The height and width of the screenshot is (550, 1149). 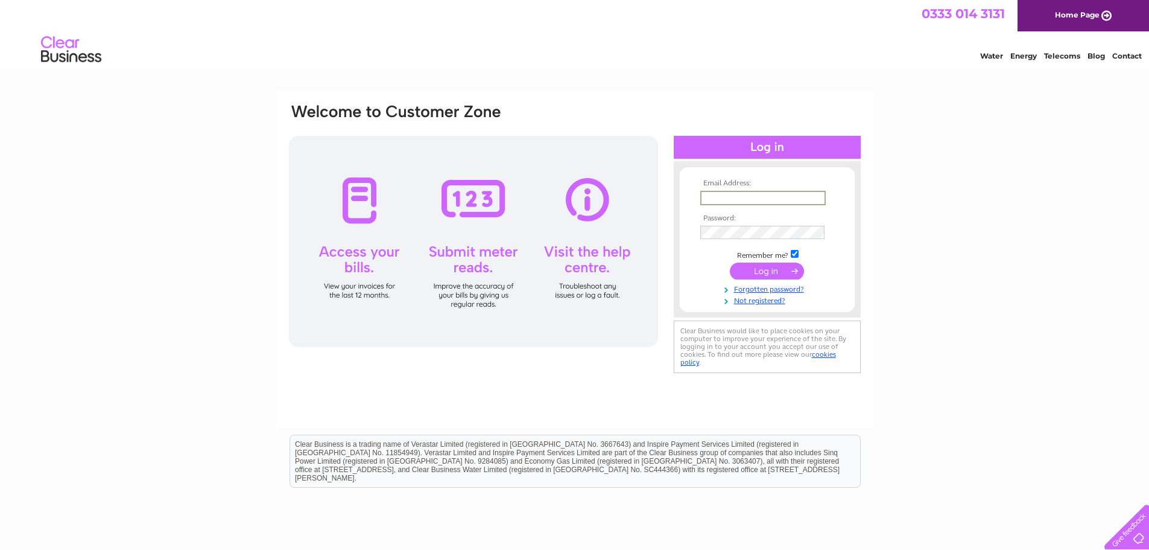 What do you see at coordinates (758, 358) in the screenshot?
I see `a: cookies policy` at bounding box center [758, 358].